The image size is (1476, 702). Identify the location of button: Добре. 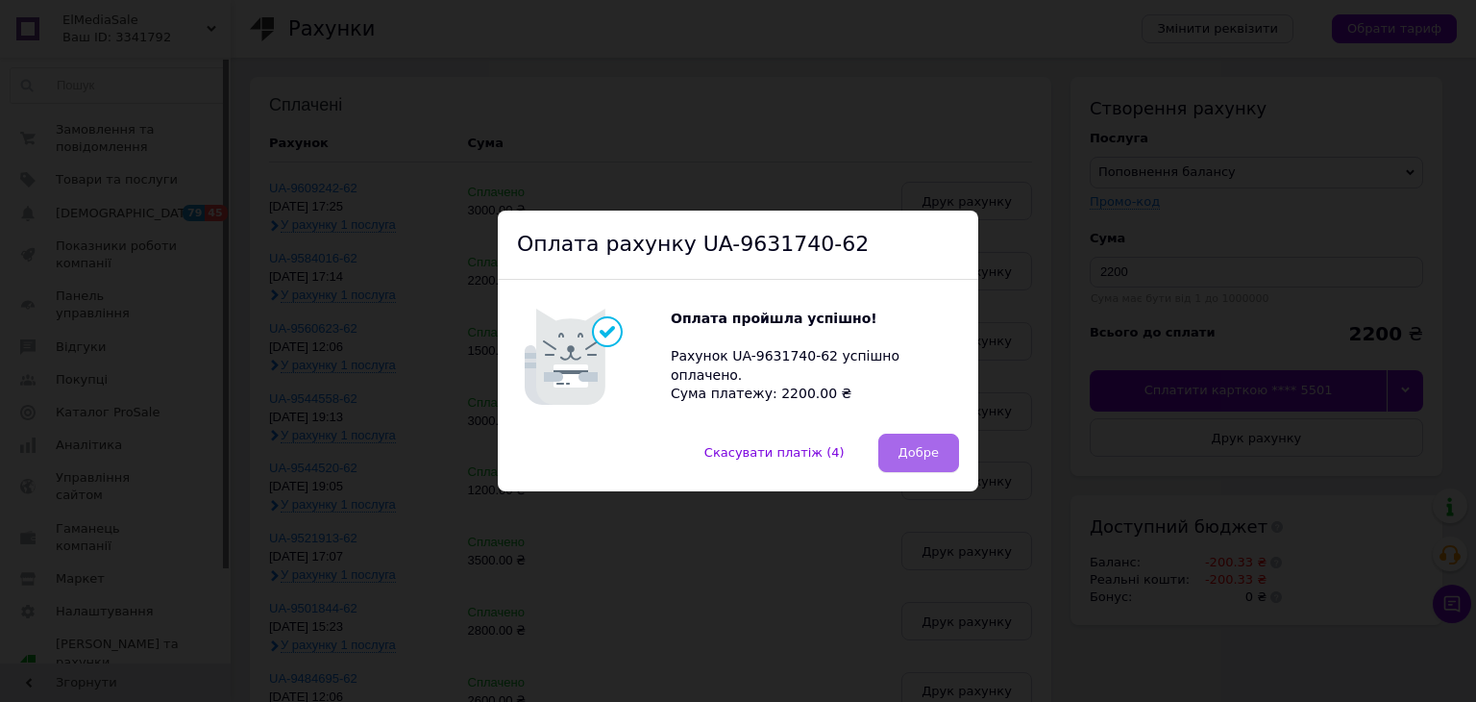
(919, 453).